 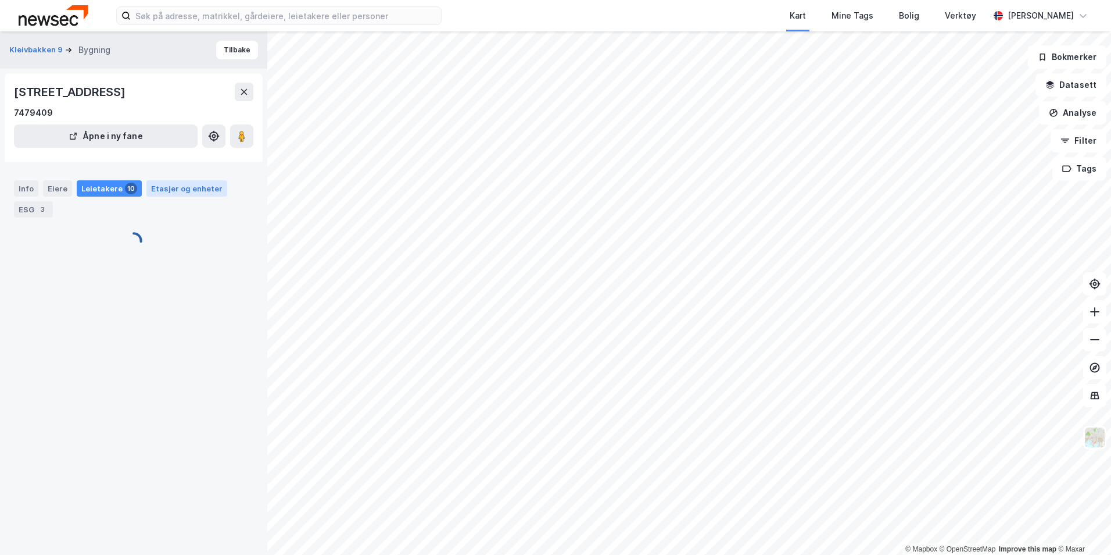 I want to click on a: OpenStreetMap, so click(x=968, y=549).